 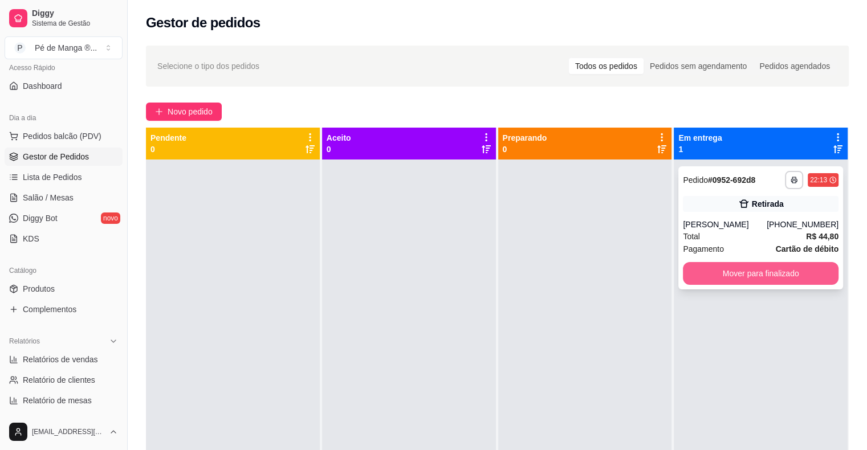 I want to click on a: DiggySistema de Gestão, so click(x=63, y=18).